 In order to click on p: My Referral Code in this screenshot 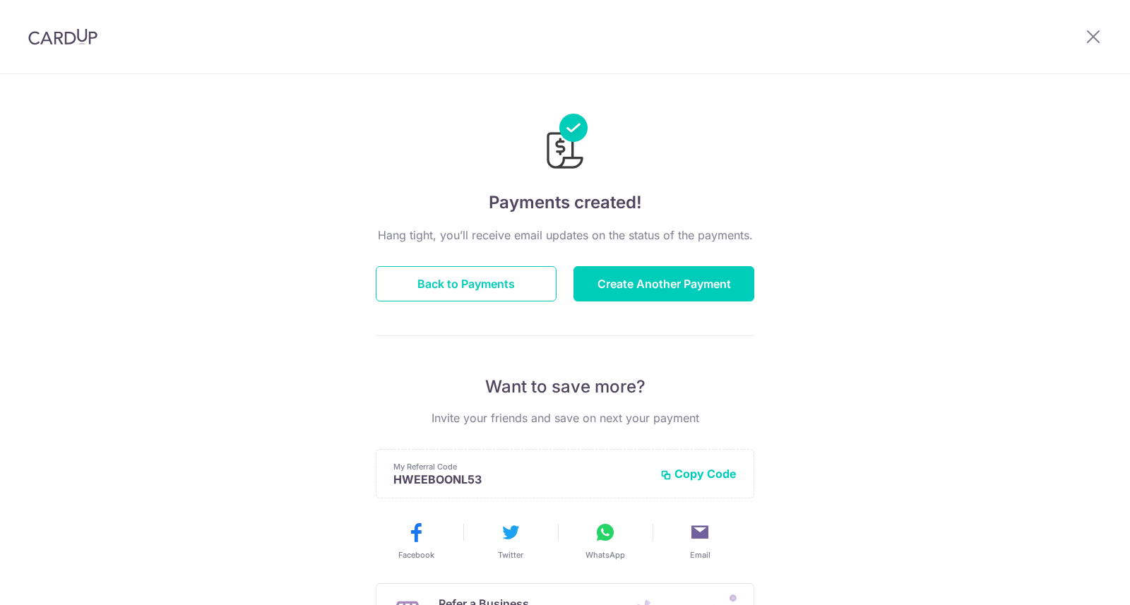, I will do `click(521, 467)`.